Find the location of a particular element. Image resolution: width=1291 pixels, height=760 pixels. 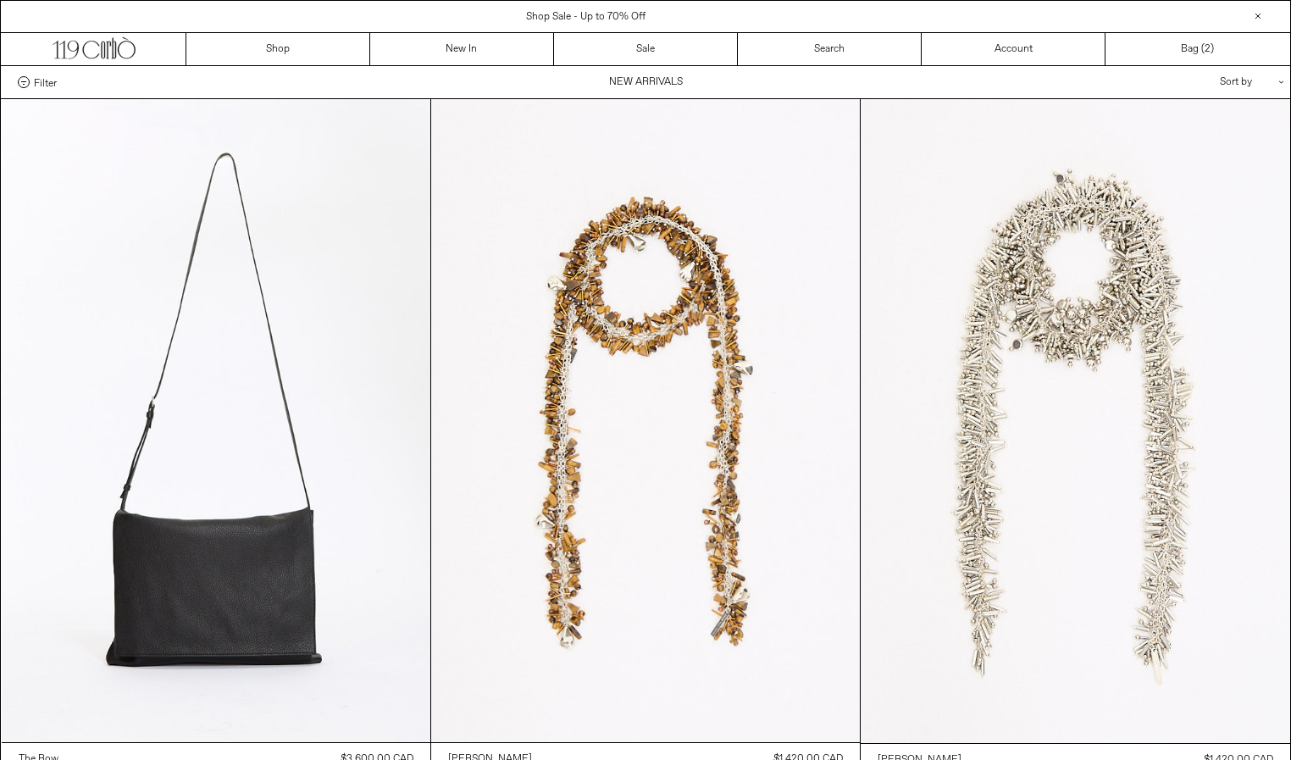

a: Account is located at coordinates (1013, 49).